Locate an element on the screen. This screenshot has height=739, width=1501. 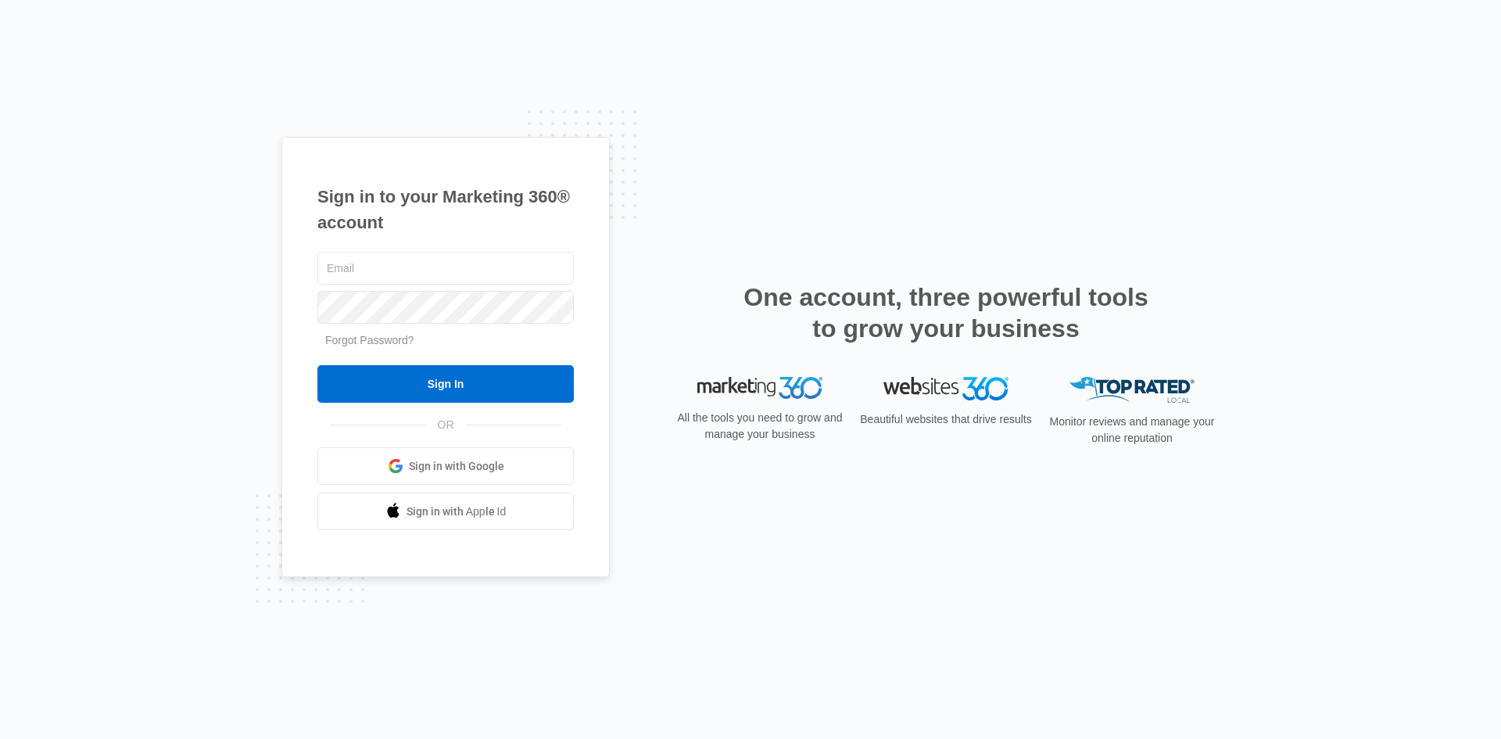
span: OR is located at coordinates (445, 424).